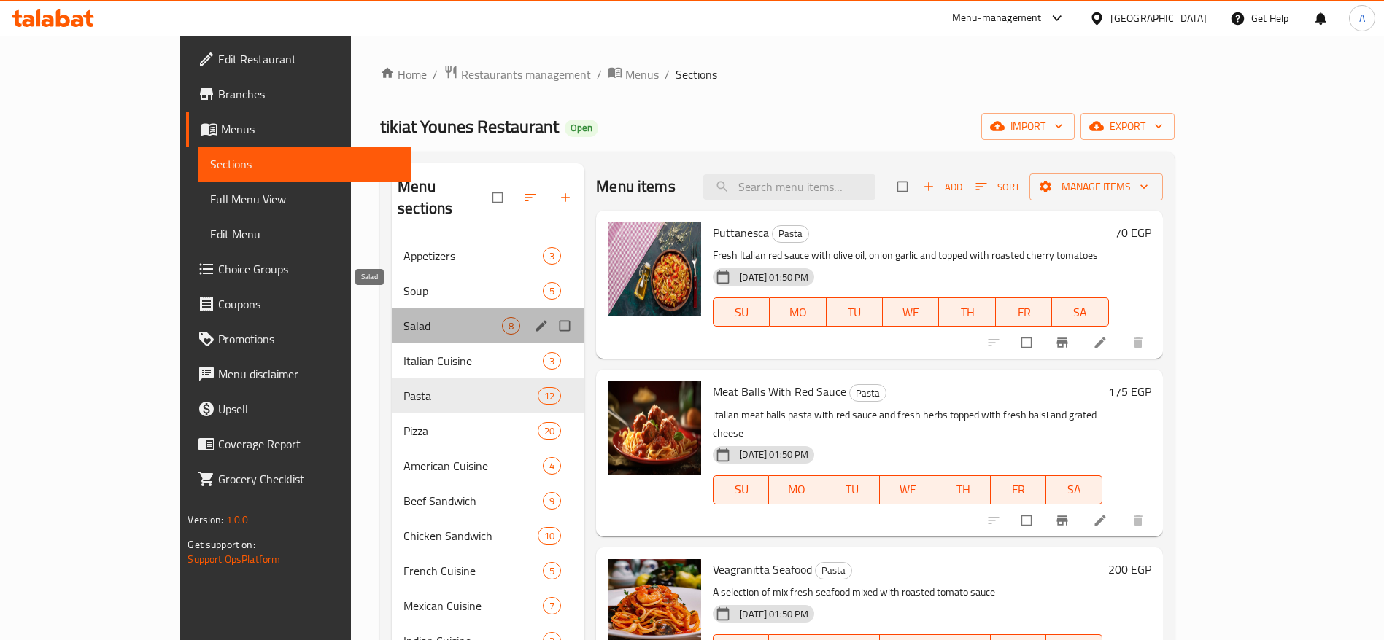 The image size is (1384, 640). What do you see at coordinates (488, 466) in the screenshot?
I see `div: American Cuisine4` at bounding box center [488, 466].